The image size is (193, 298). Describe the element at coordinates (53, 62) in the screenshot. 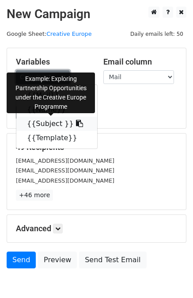

I see `h5: Variables` at that location.